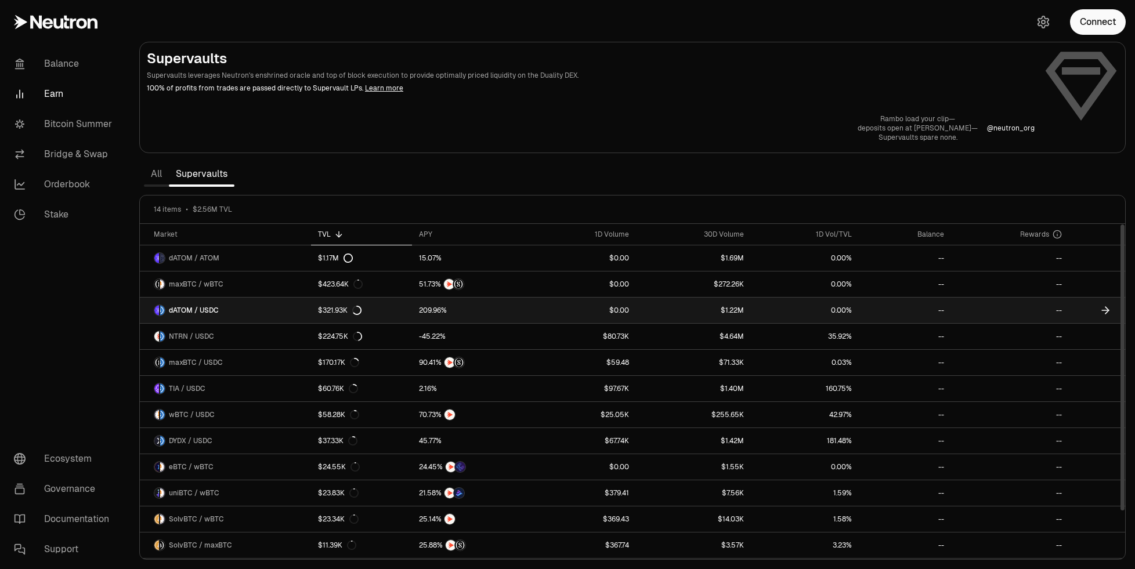 The width and height of the screenshot is (1135, 569). What do you see at coordinates (337, 546) in the screenshot?
I see `div: $11.39K` at bounding box center [337, 546].